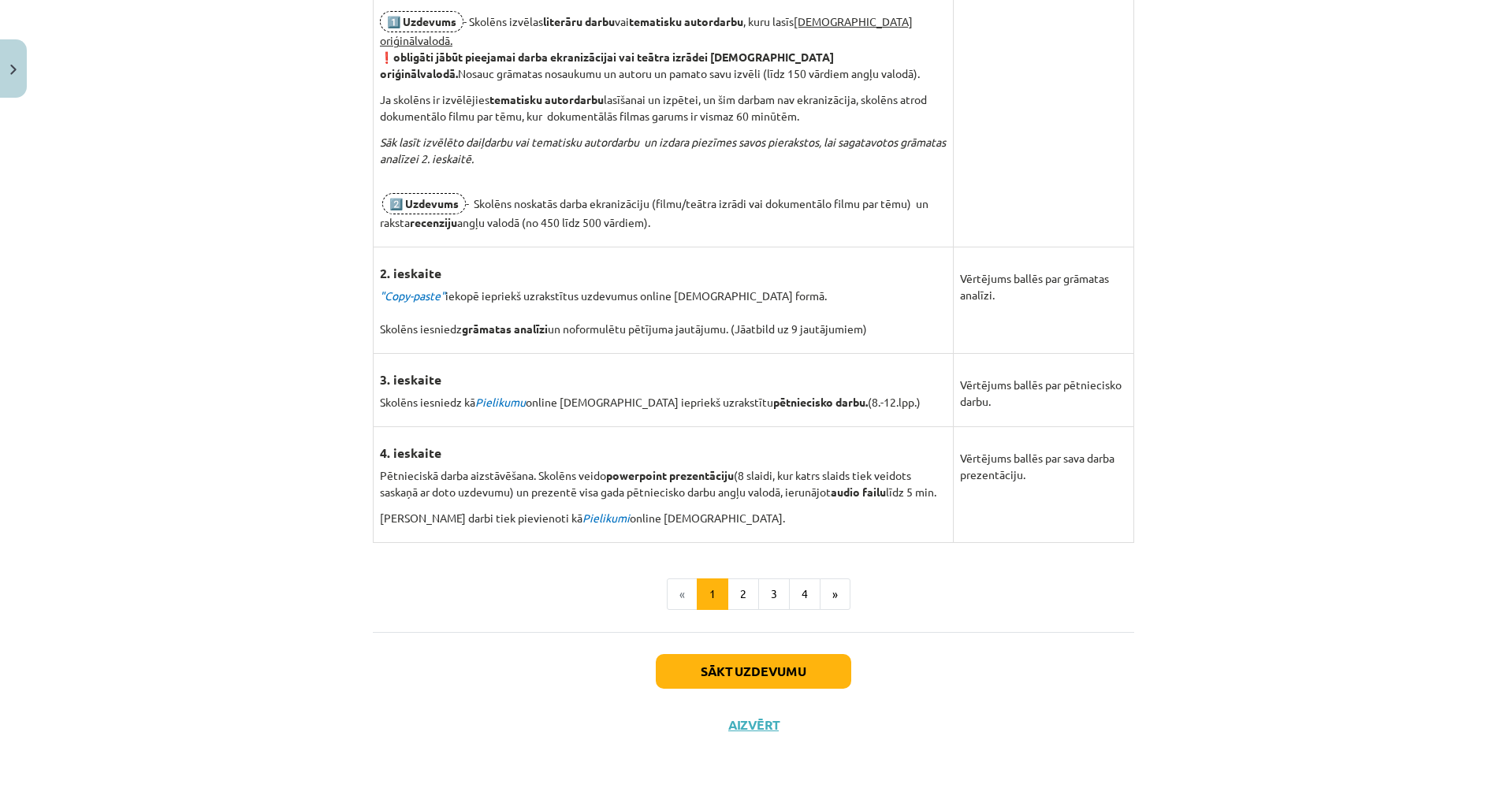  I want to click on strong: literāru darbu, so click(579, 21).